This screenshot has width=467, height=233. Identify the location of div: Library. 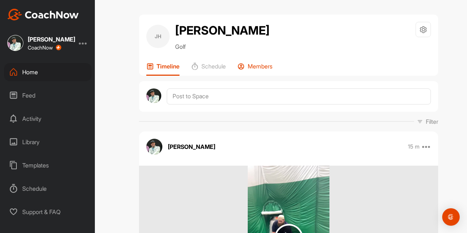
(48, 142).